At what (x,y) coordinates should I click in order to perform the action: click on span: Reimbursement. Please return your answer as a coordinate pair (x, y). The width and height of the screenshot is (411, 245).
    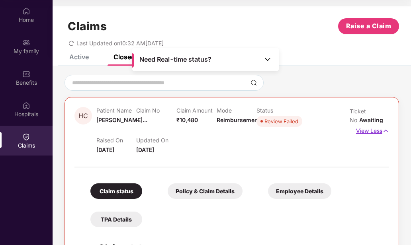
    Looking at the image, I should click on (238, 120).